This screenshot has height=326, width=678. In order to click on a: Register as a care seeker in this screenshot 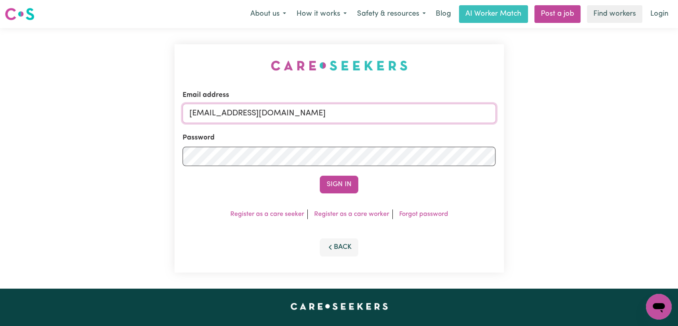, I will do `click(267, 214)`.